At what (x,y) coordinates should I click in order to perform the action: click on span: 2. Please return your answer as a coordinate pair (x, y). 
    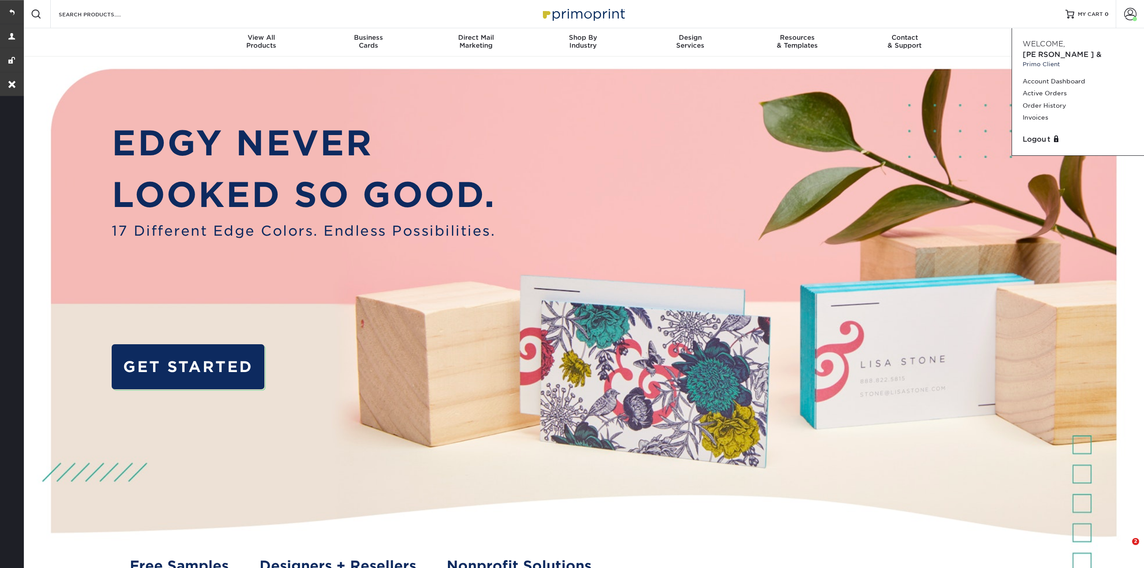
    Looking at the image, I should click on (1136, 542).